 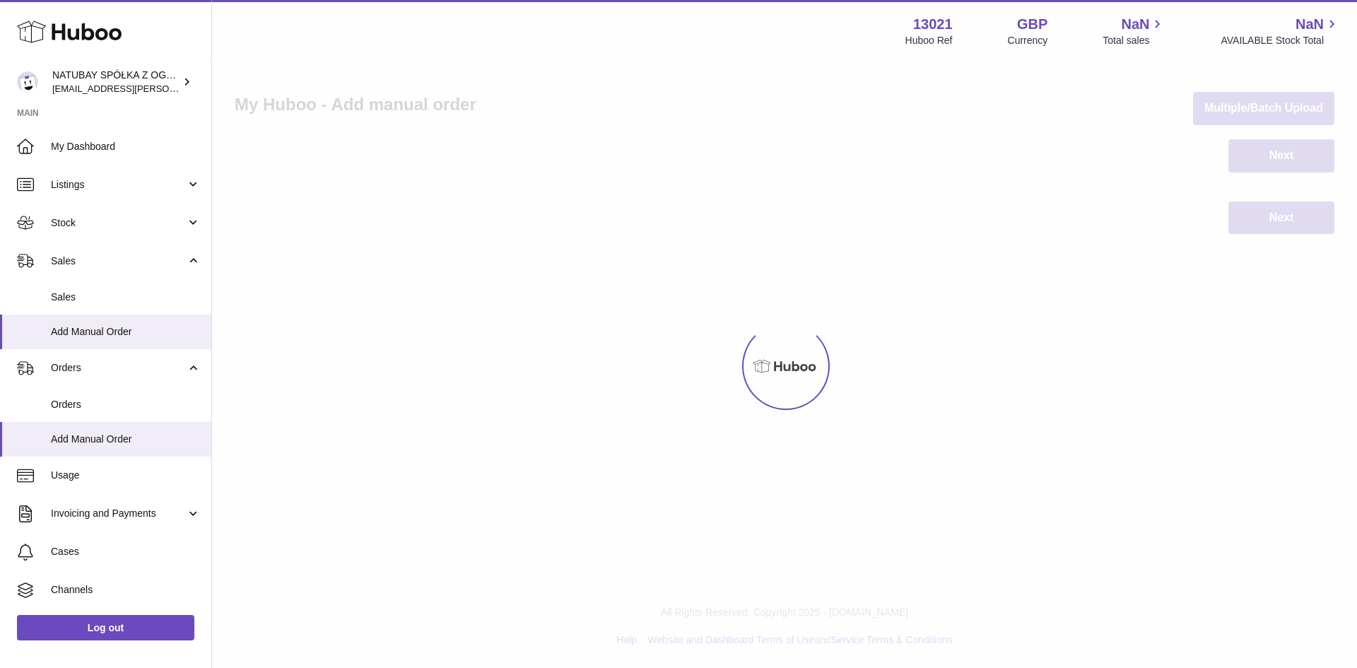 What do you see at coordinates (118, 223) in the screenshot?
I see `span: Stock` at bounding box center [118, 223].